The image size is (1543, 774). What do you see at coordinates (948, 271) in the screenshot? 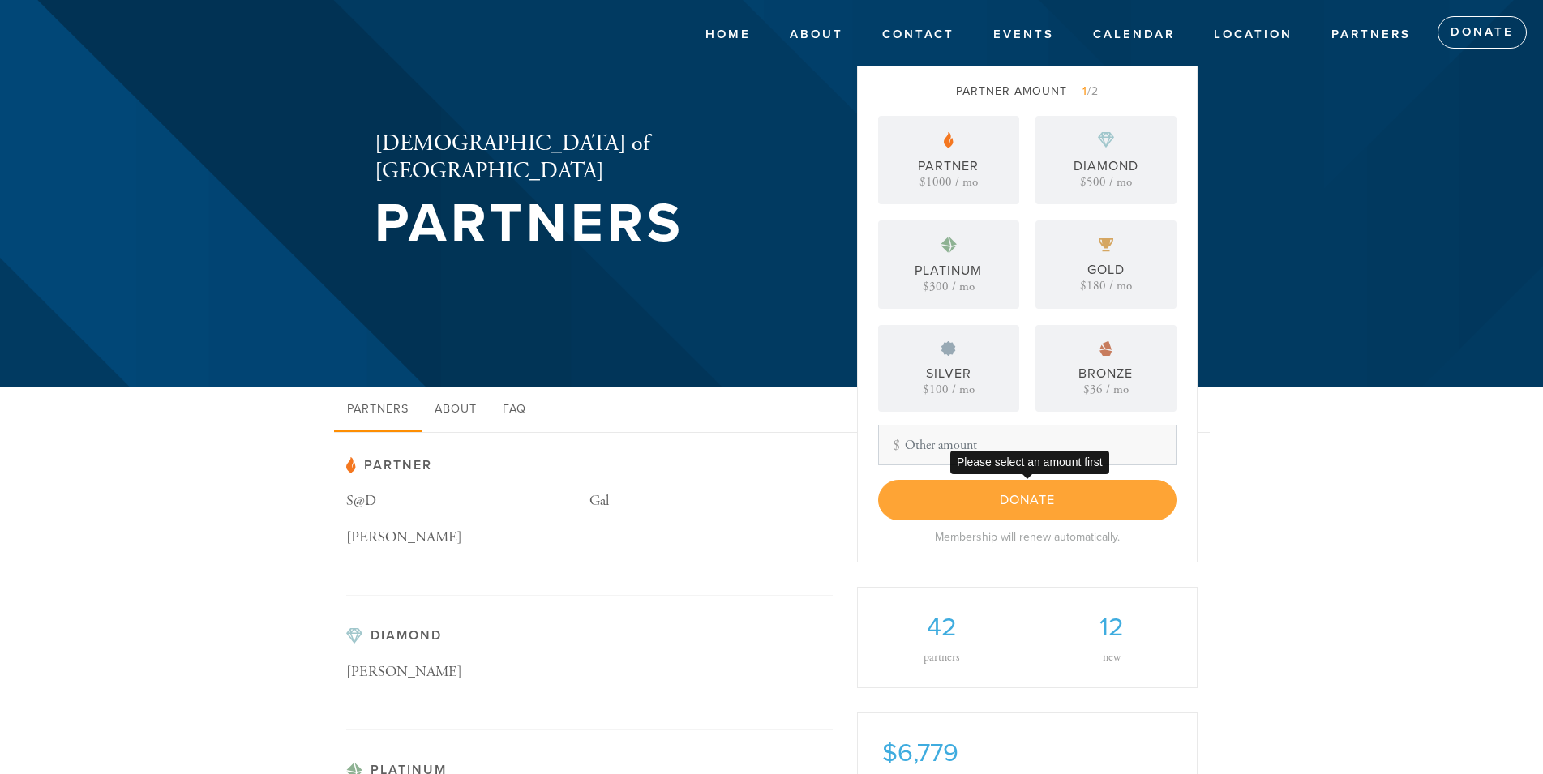
I see `div: Platinum` at bounding box center [948, 271].